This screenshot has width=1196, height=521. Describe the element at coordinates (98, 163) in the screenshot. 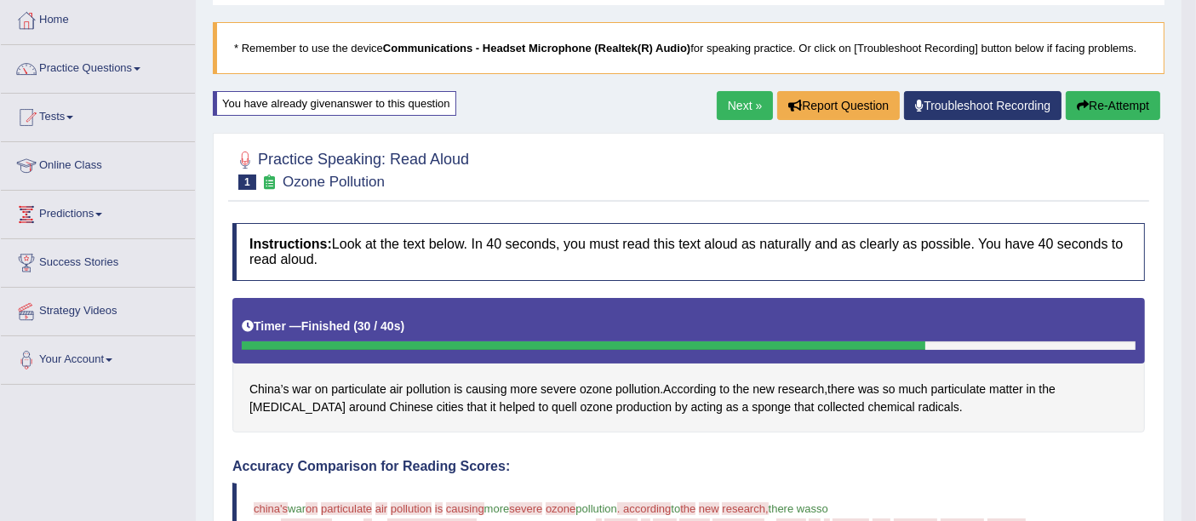

I see `a: Online Class` at that location.